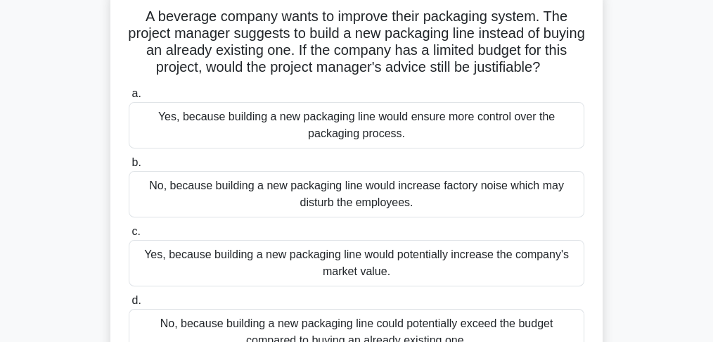 The image size is (713, 342). What do you see at coordinates (136, 231) in the screenshot?
I see `span: c.` at bounding box center [136, 231].